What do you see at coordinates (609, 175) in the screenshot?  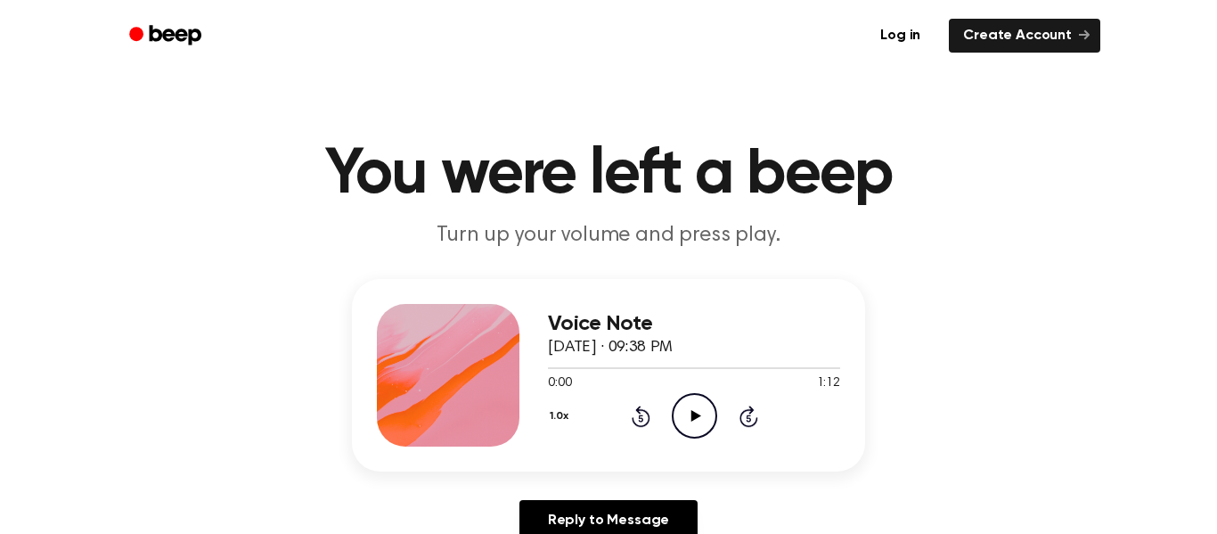 I see `h1: You were left a beep` at bounding box center [609, 175].